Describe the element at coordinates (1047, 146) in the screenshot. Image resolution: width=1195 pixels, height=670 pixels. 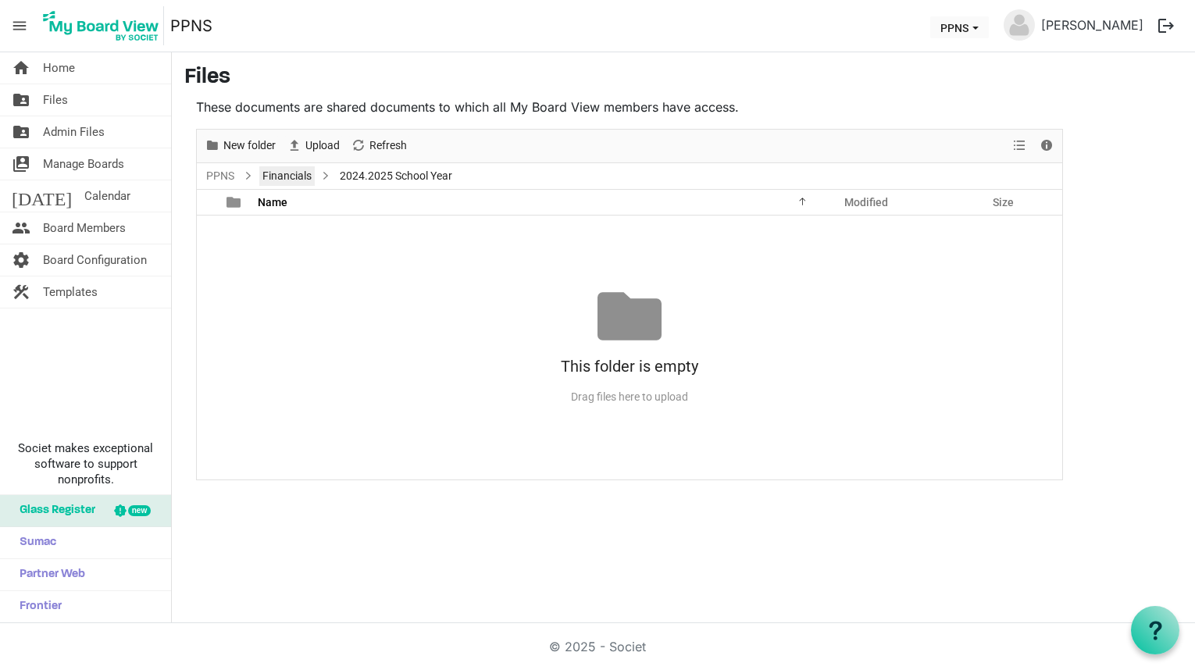
I see `div: Details` at that location.